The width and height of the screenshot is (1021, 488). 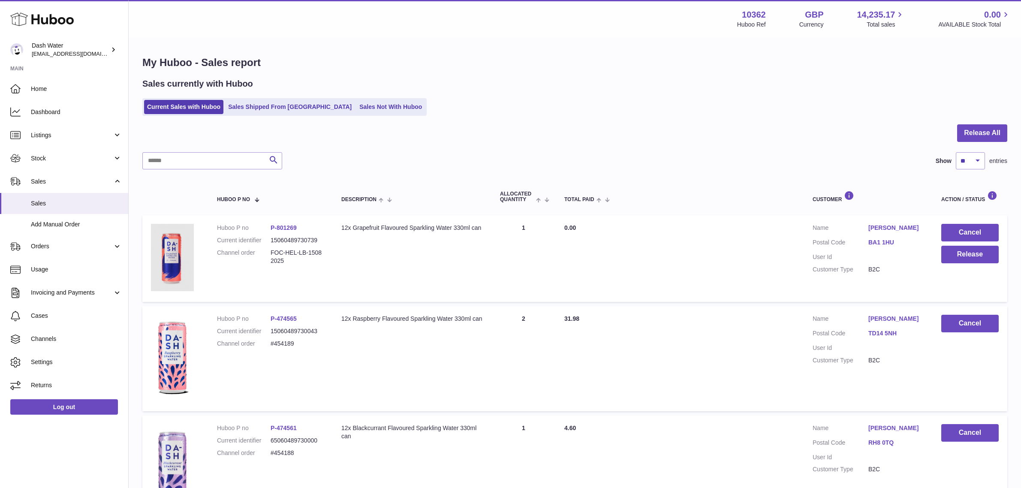 What do you see at coordinates (571, 319) in the screenshot?
I see `span: 31.98` at bounding box center [571, 319].